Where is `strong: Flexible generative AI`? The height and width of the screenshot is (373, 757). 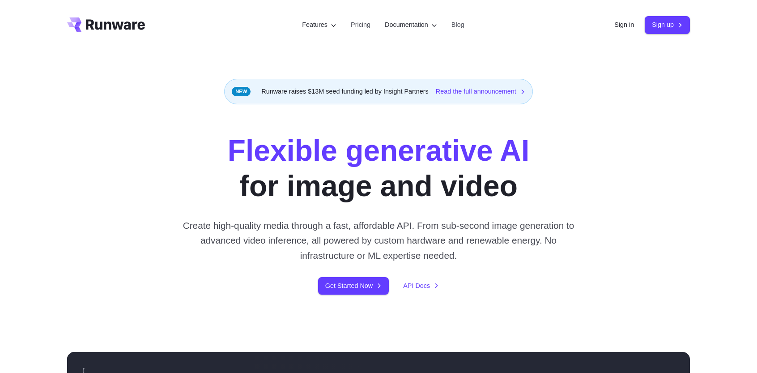
strong: Flexible generative AI is located at coordinates (379, 150).